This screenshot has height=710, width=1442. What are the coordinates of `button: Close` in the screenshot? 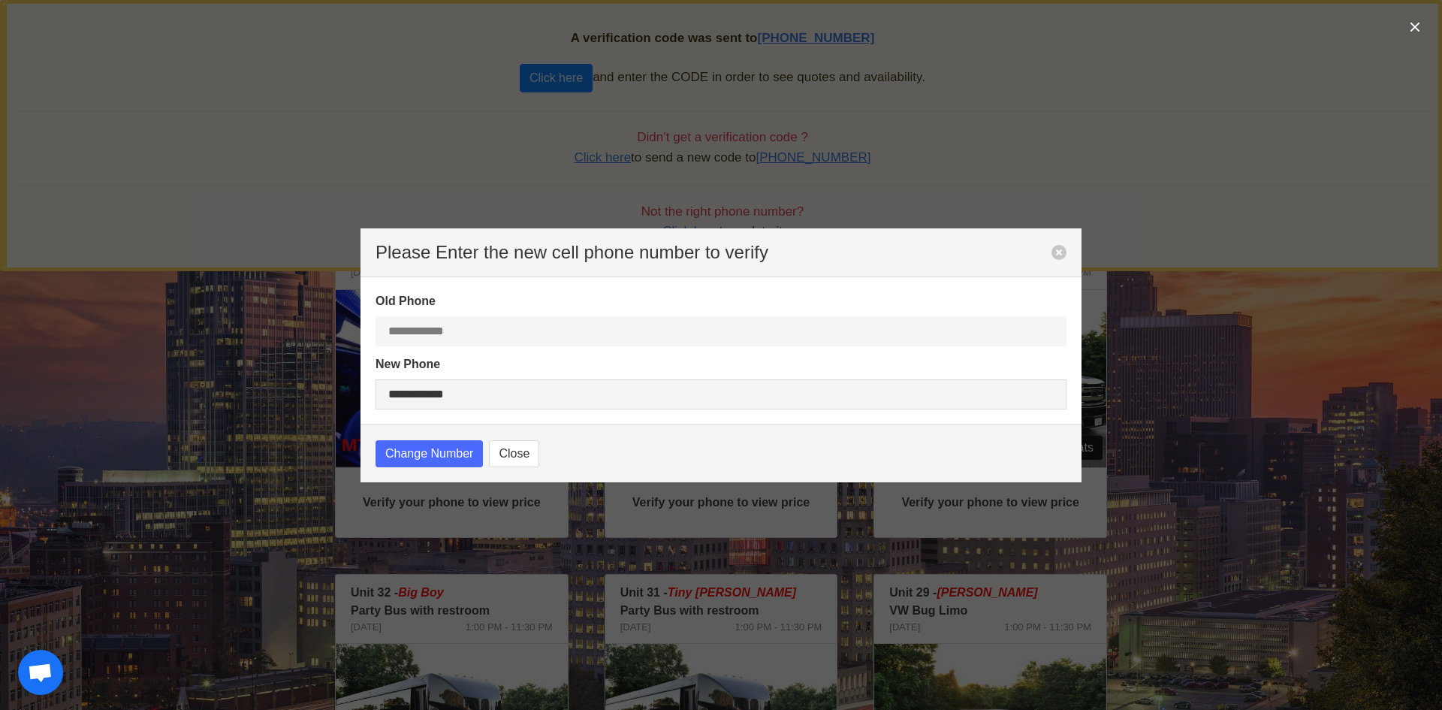 It's located at (514, 454).